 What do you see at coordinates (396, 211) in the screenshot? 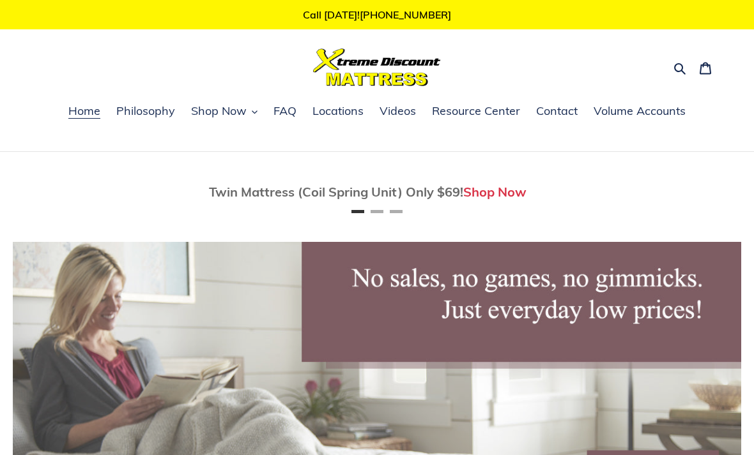
I see `button: Page 3` at bounding box center [396, 211].